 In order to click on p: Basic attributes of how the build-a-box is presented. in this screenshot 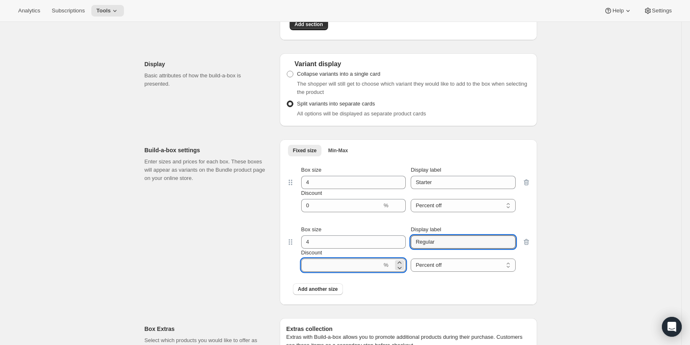, I will do `click(205, 80)`.